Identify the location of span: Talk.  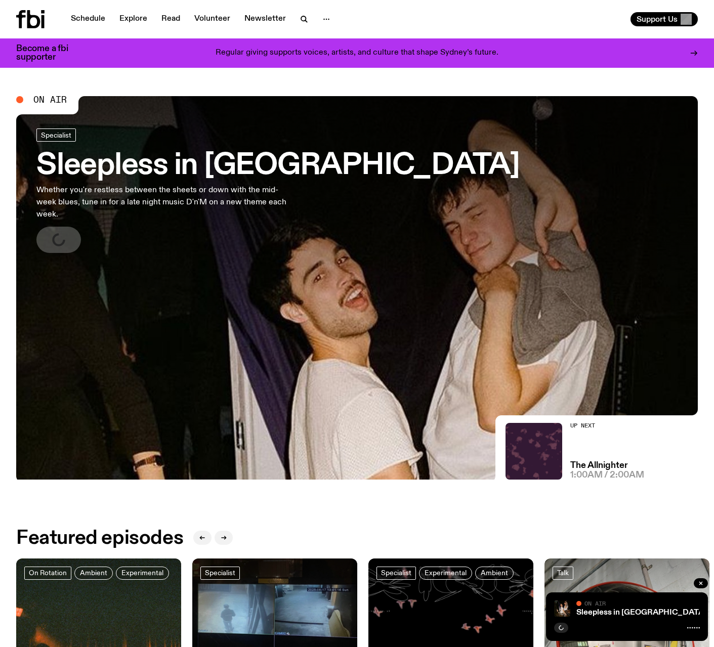
(563, 573).